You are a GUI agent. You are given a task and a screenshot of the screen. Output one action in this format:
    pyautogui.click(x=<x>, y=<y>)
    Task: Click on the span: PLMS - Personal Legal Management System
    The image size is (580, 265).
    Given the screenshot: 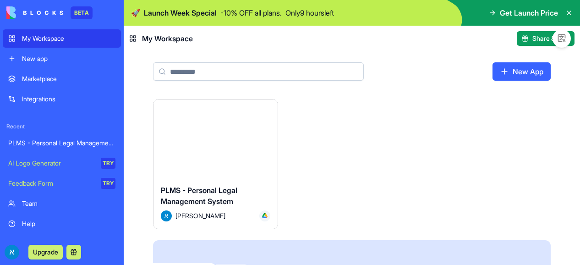 What is the action you would take?
    pyautogui.click(x=199, y=196)
    